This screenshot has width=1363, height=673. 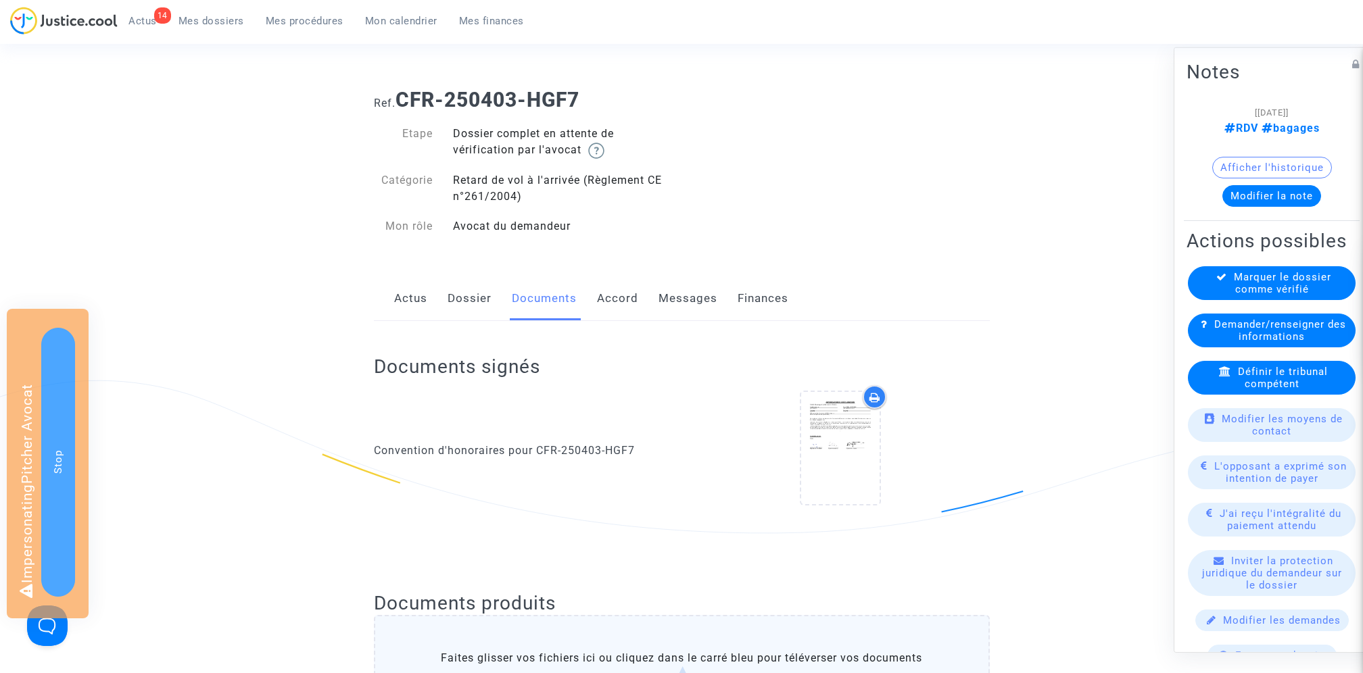 What do you see at coordinates (410, 299) in the screenshot?
I see `a: Actus` at bounding box center [410, 299].